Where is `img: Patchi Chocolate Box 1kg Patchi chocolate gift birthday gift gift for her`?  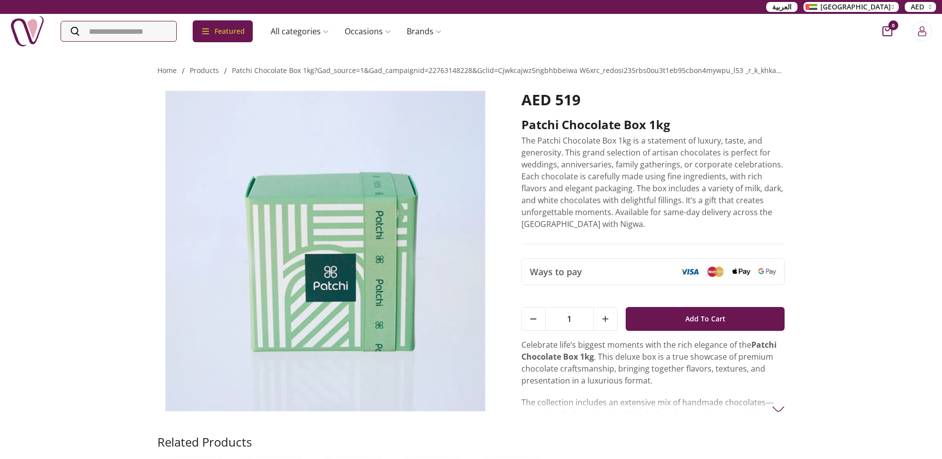 img: Patchi Chocolate Box 1kg Patchi chocolate gift birthday gift gift for her is located at coordinates (325, 251).